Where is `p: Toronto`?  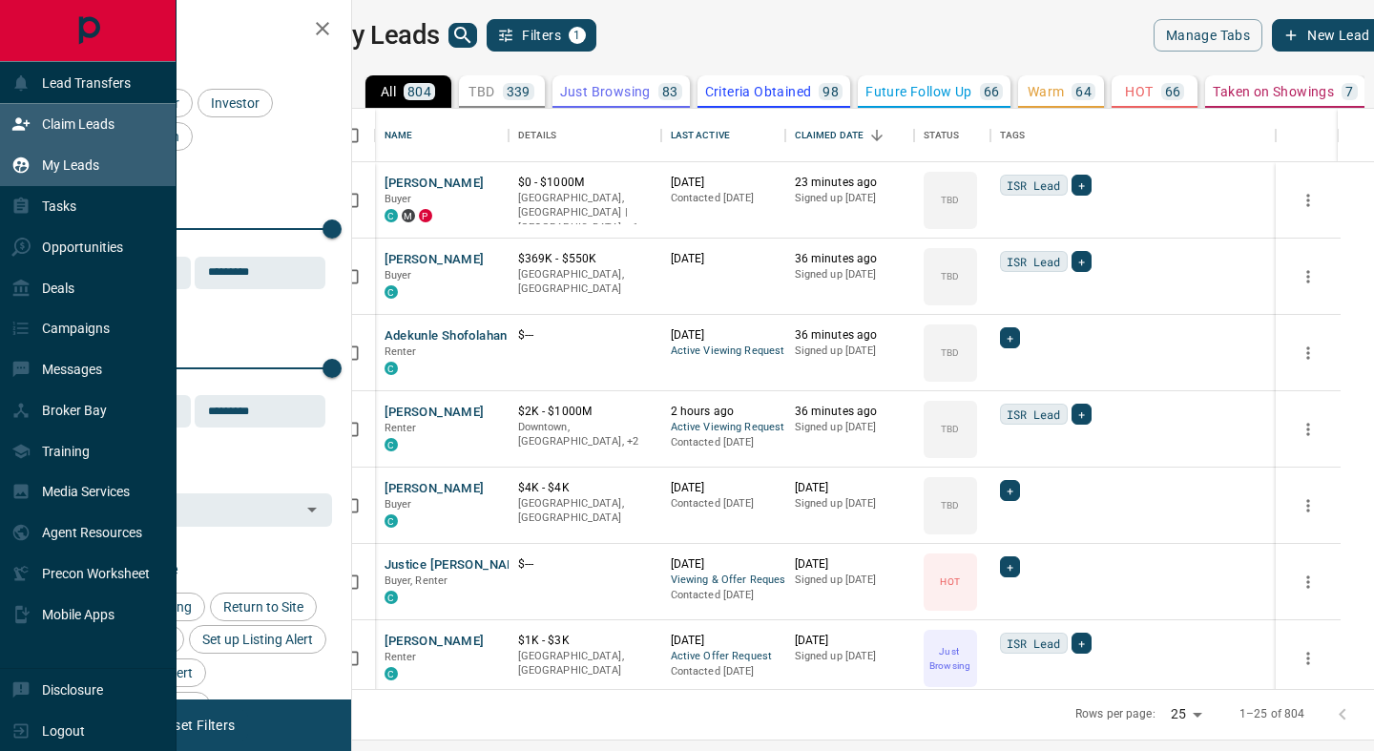
p: Toronto is located at coordinates (585, 213).